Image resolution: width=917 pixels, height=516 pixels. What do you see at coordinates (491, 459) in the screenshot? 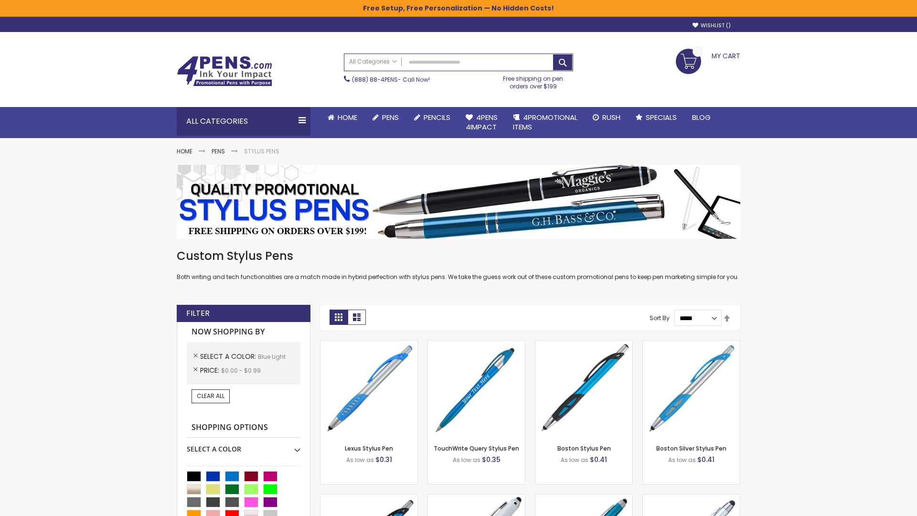
I see `span: $0.35` at bounding box center [491, 459].